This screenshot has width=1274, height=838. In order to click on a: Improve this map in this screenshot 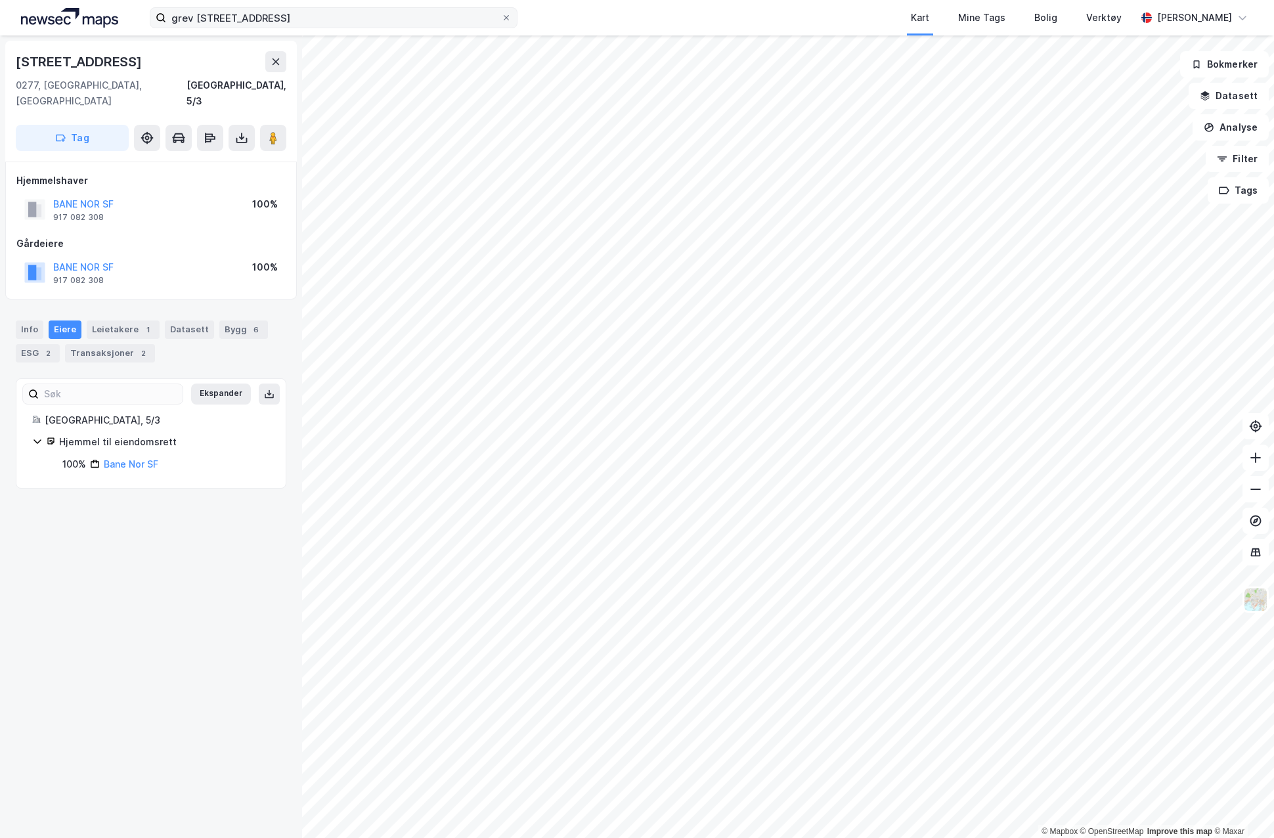, I will do `click(1179, 831)`.